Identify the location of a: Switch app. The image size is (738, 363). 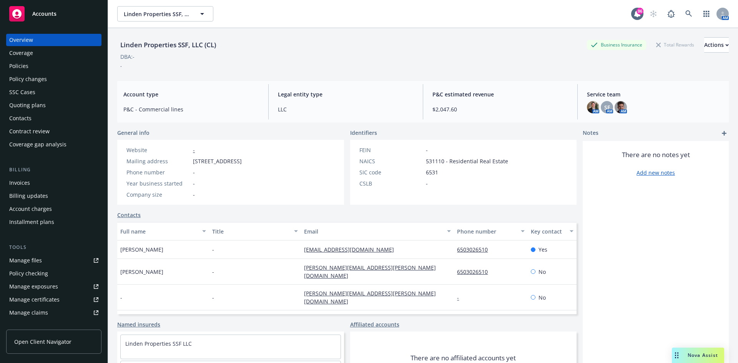
(706, 14).